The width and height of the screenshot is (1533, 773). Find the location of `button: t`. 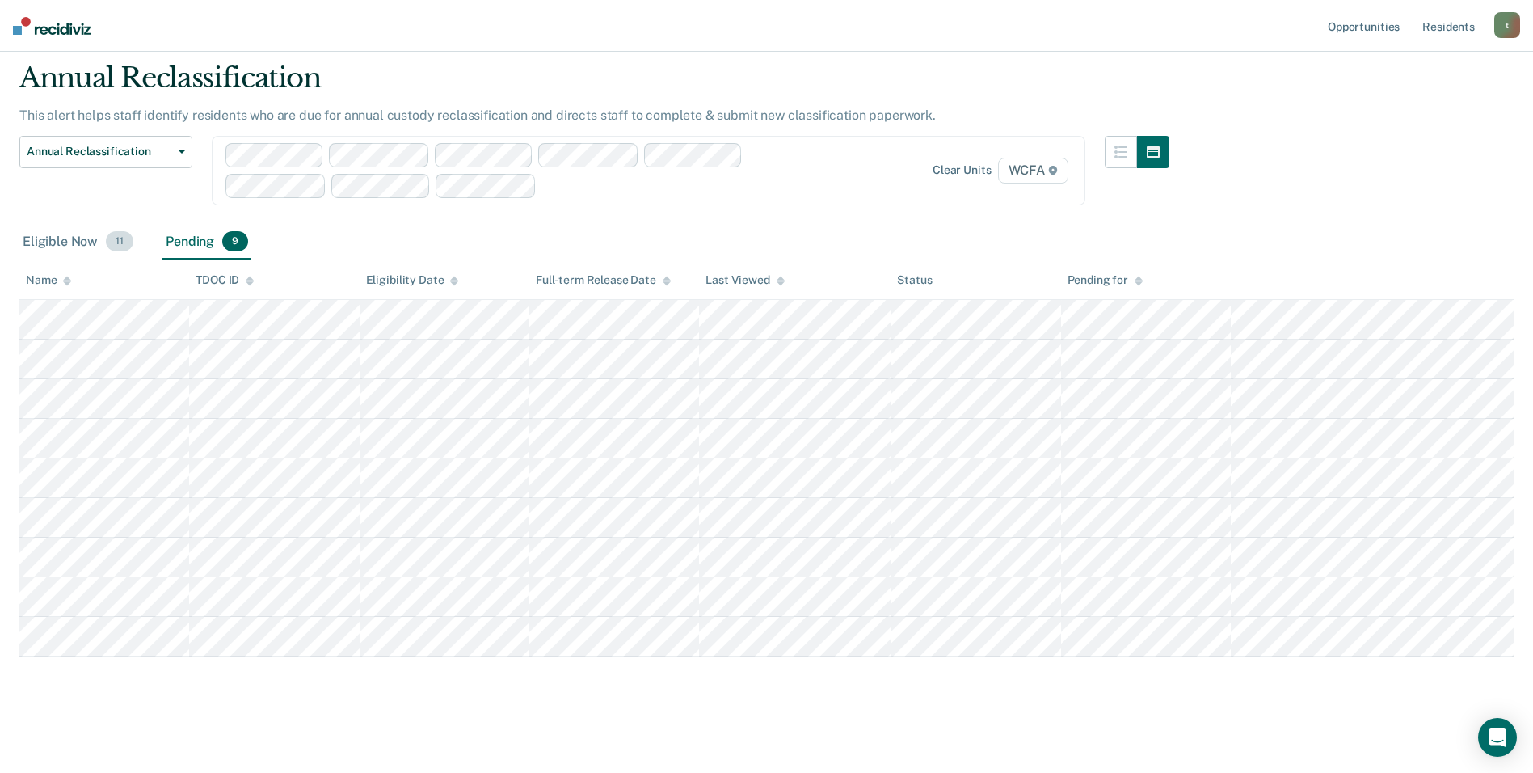

button: t is located at coordinates (1507, 25).